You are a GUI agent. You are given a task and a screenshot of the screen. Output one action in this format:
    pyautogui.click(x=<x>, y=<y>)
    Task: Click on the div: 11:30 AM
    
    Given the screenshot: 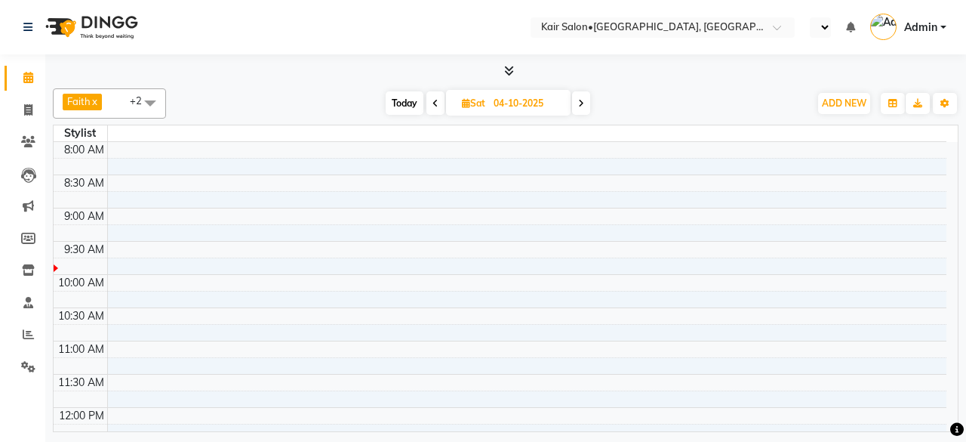 What is the action you would take?
    pyautogui.click(x=81, y=382)
    